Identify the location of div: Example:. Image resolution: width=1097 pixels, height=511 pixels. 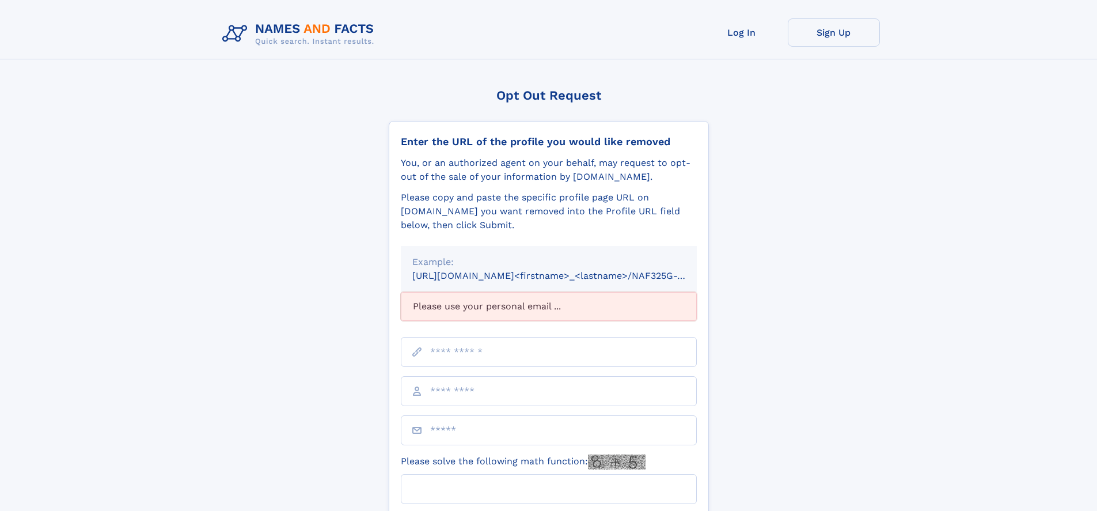
(549, 262).